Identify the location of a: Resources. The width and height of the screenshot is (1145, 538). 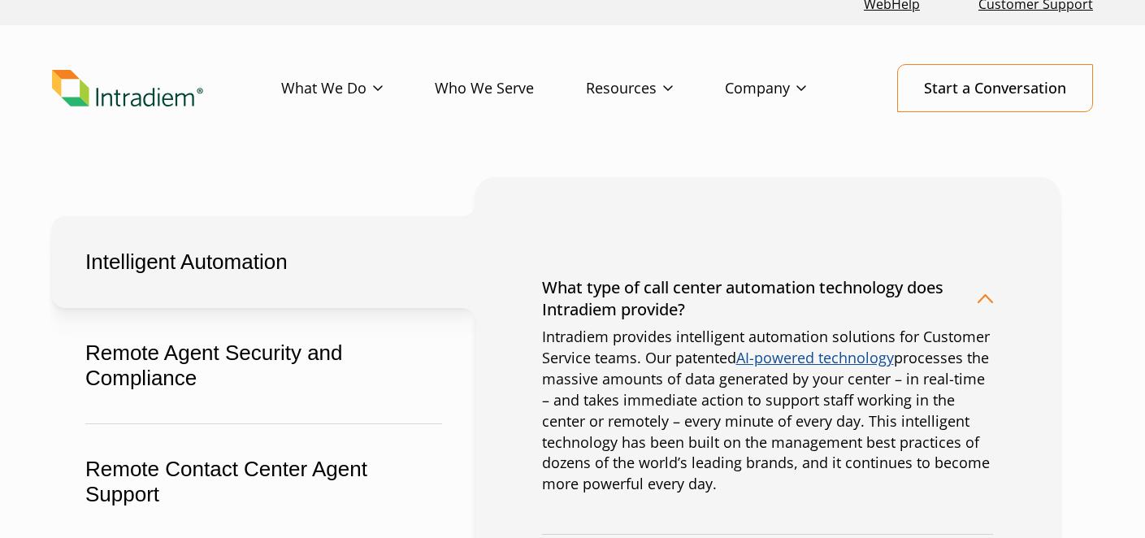
(655, 89).